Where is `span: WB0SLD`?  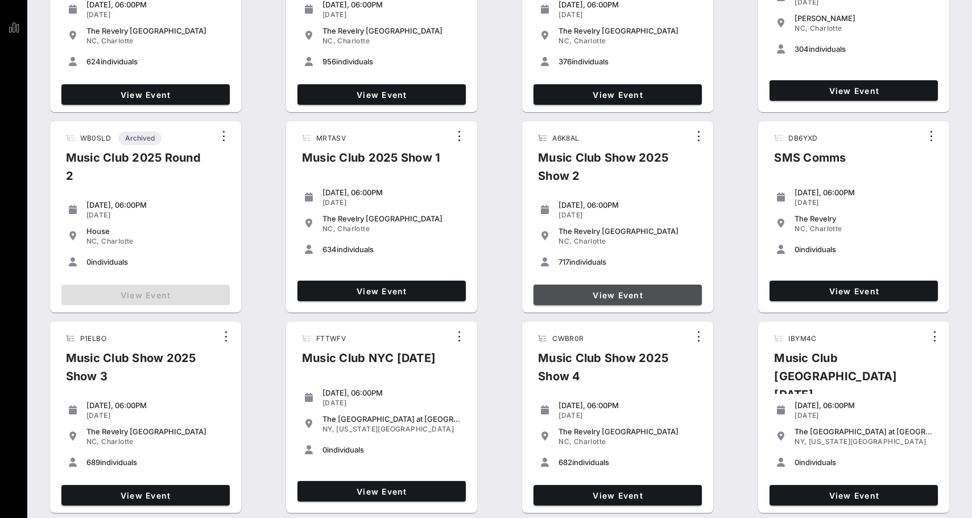 span: WB0SLD is located at coordinates (96, 138).